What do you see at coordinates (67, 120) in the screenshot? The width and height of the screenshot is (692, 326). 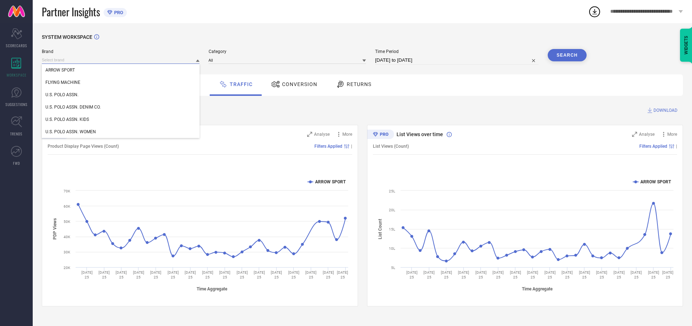 I see `span: U.S. POLO ASSN. KIDS` at bounding box center [67, 120].